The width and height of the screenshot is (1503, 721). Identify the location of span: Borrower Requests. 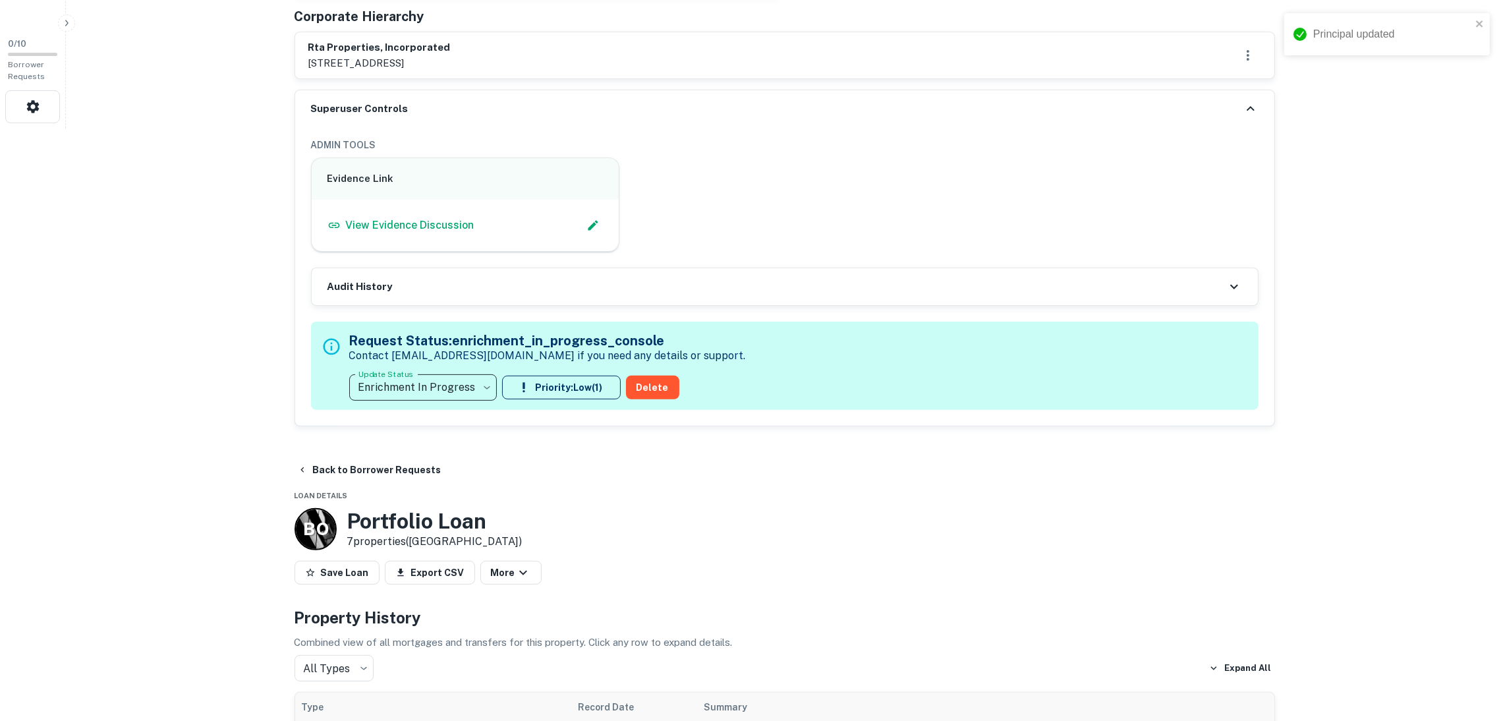
(26, 71).